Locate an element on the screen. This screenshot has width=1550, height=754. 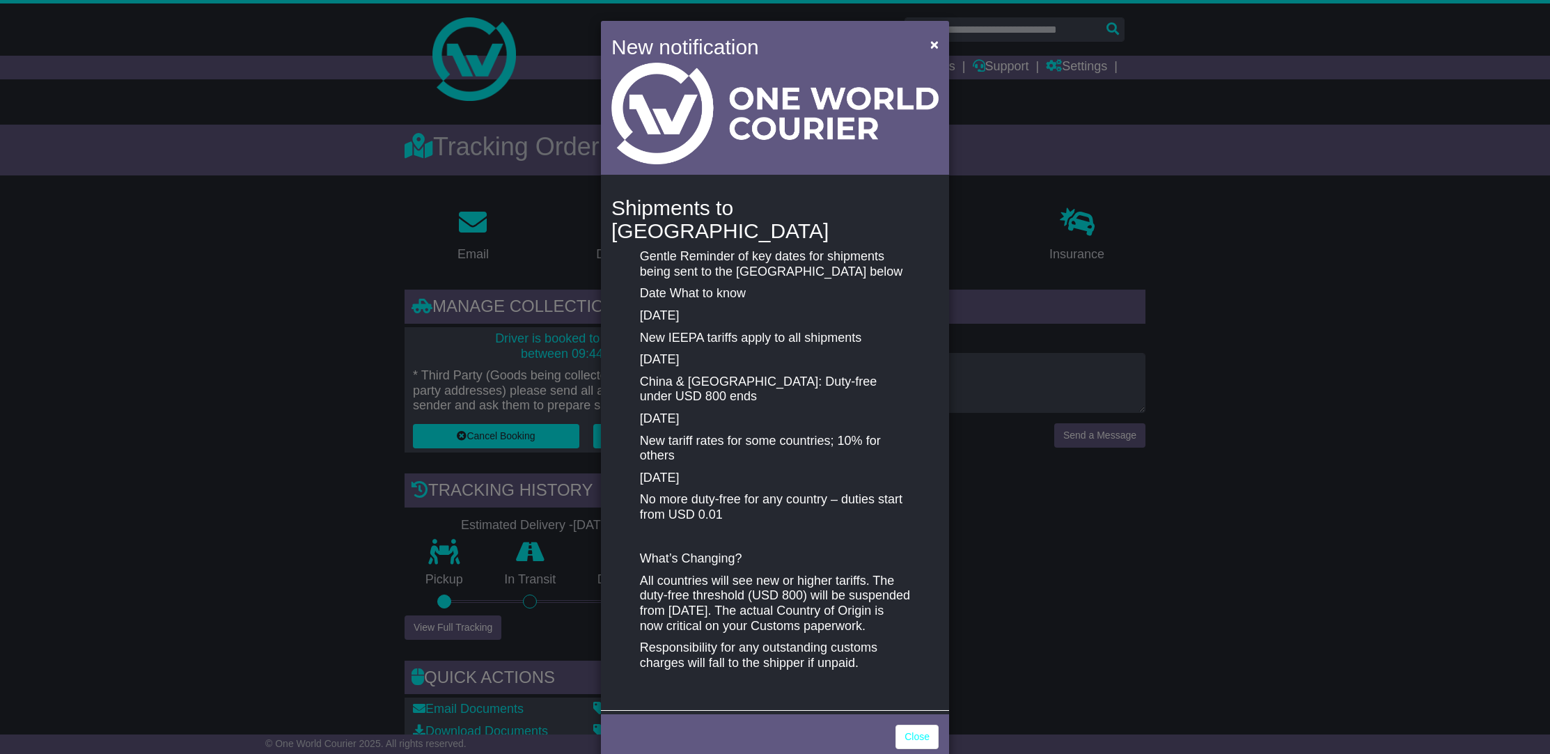
p: Responsibility for any outstanding customs charges will fall to the shipper if unpaid. is located at coordinates (775, 655).